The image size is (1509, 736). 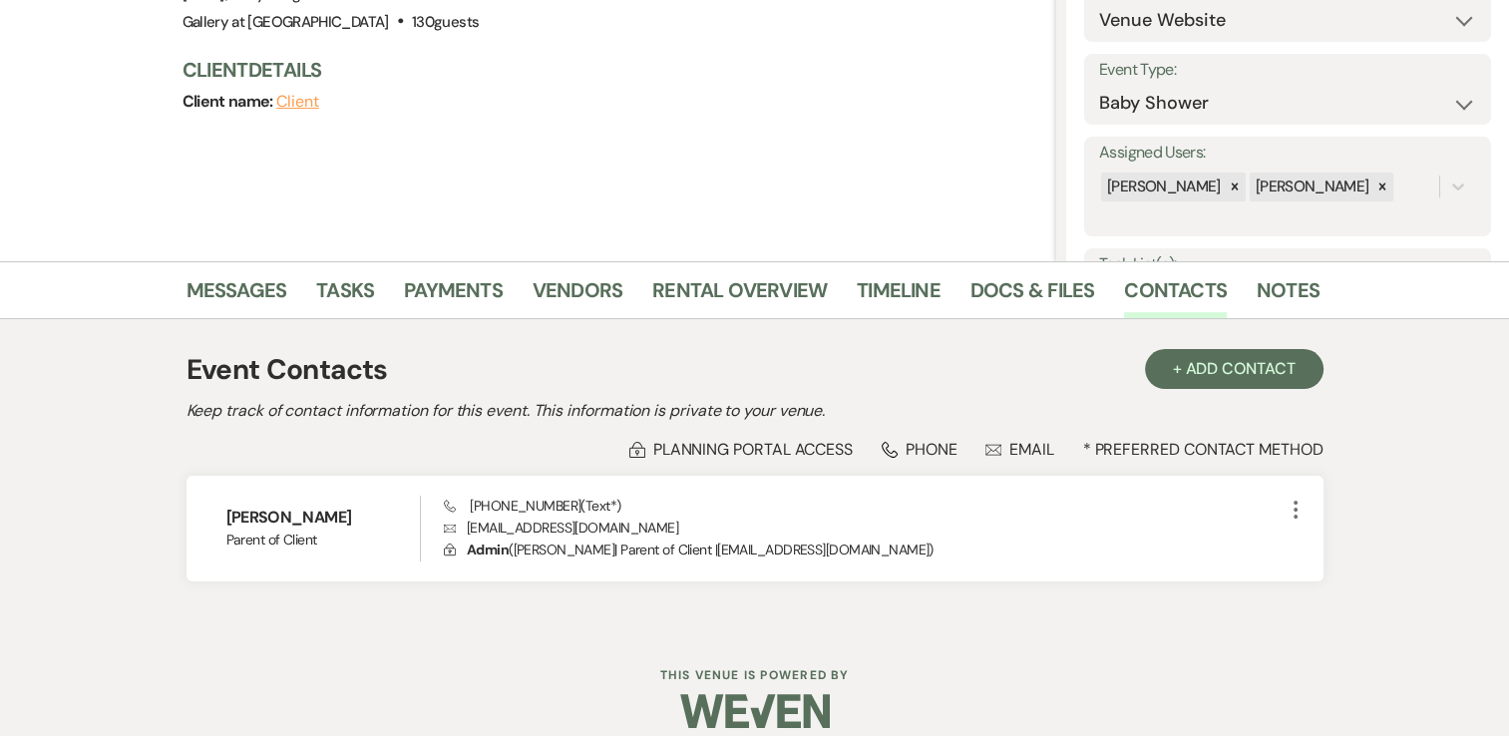 I want to click on div: Planning Portal Access, so click(x=741, y=449).